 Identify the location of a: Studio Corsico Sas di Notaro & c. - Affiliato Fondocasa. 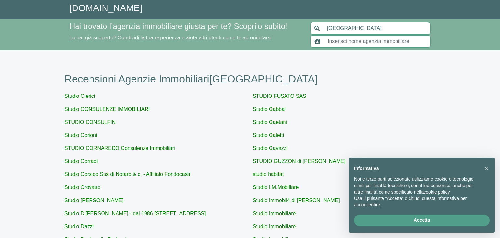
(127, 174).